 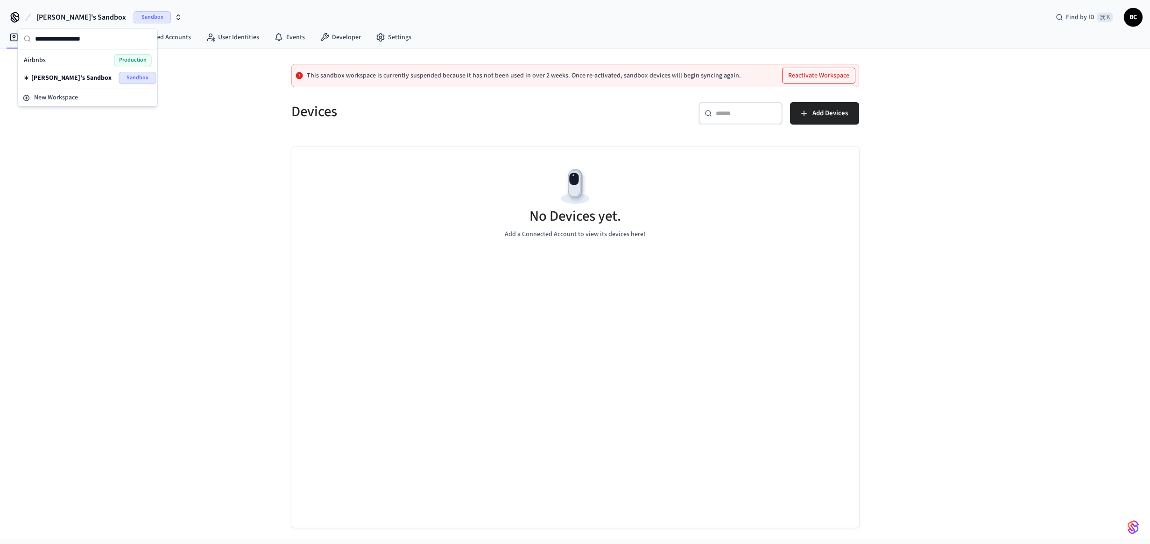 I want to click on span: Find by ID, so click(x=1080, y=17).